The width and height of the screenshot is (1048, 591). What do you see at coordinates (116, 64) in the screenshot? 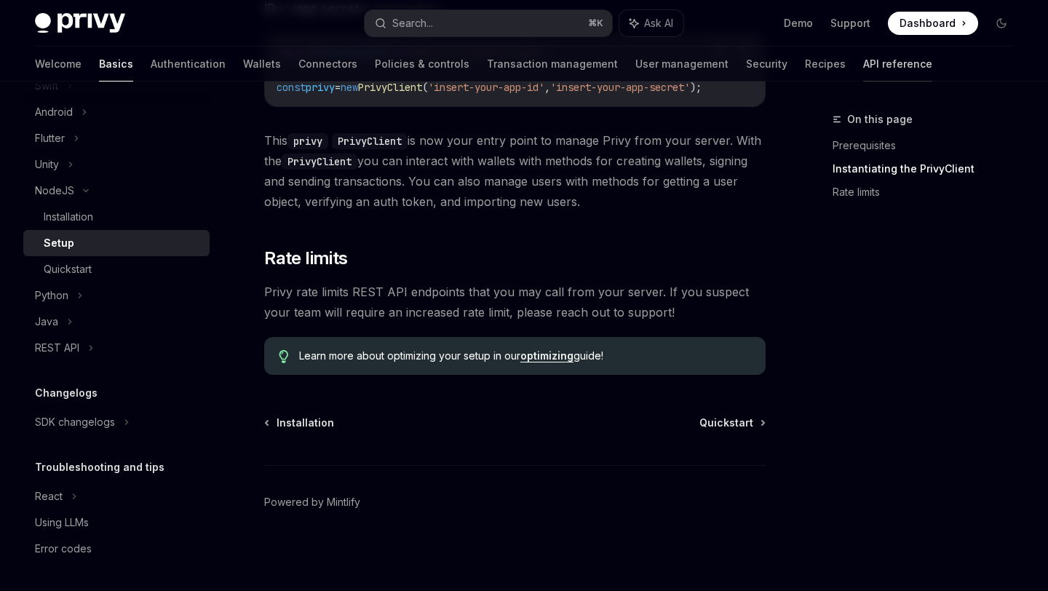
I see `a: Basics` at bounding box center [116, 64].